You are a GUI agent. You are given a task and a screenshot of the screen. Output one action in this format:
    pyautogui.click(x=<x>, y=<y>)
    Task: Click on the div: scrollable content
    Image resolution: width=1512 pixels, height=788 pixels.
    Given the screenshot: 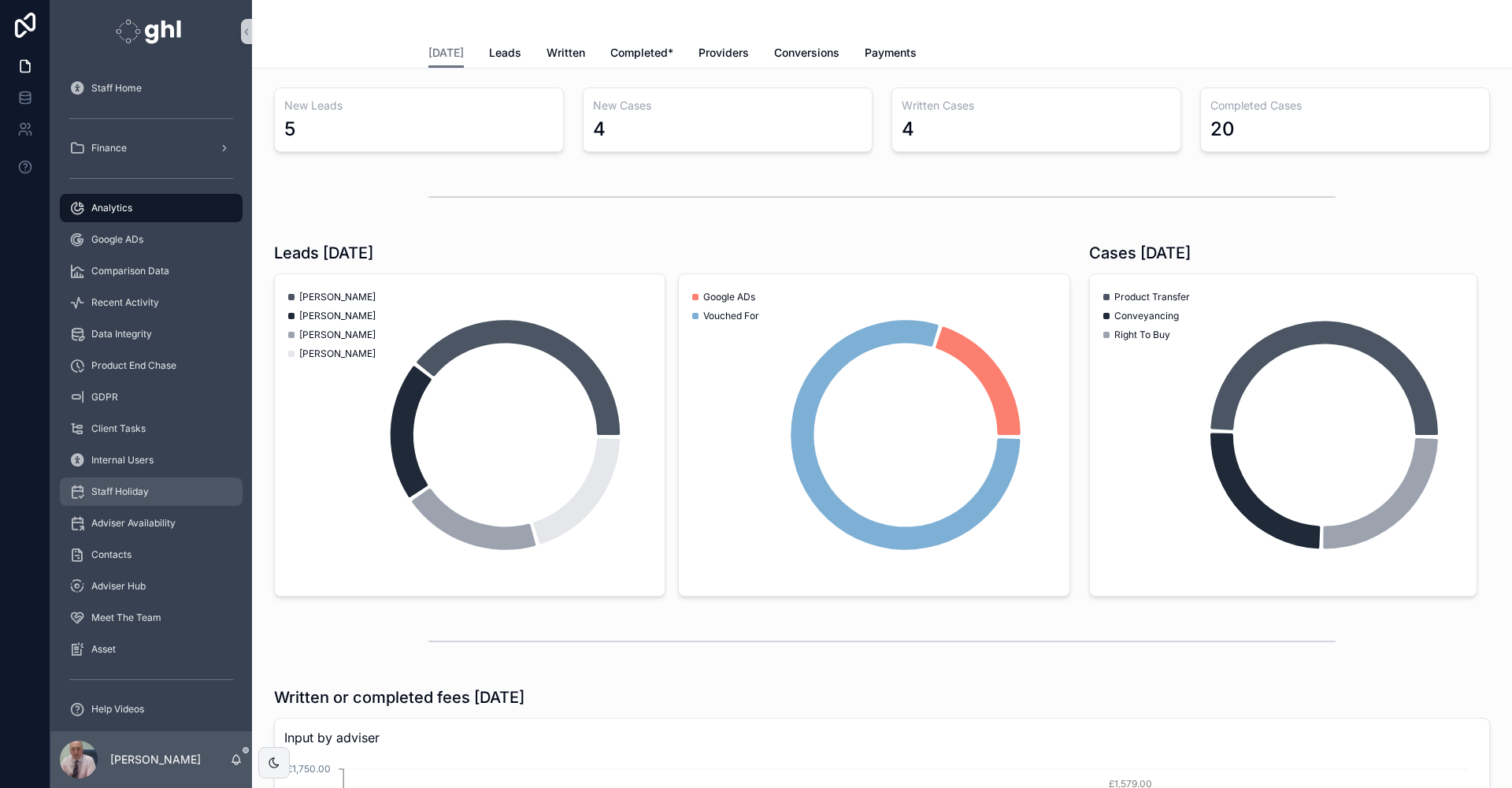 What is the action you would take?
    pyautogui.click(x=151, y=397)
    